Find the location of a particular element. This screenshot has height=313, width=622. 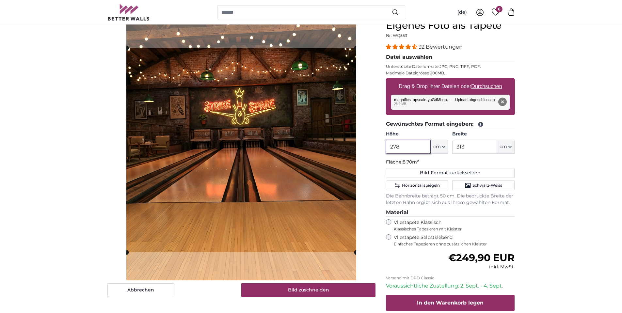

legend: Material is located at coordinates (450, 212).